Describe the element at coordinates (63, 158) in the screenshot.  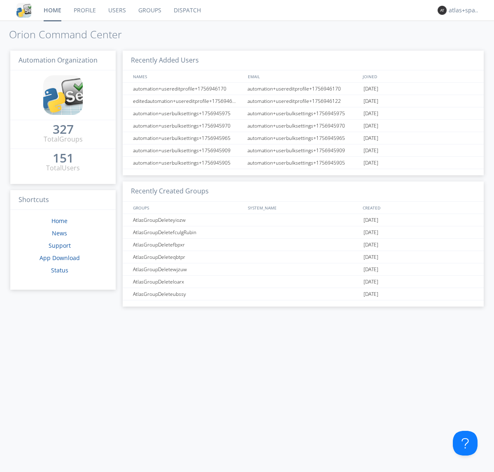
I see `div: 151` at that location.